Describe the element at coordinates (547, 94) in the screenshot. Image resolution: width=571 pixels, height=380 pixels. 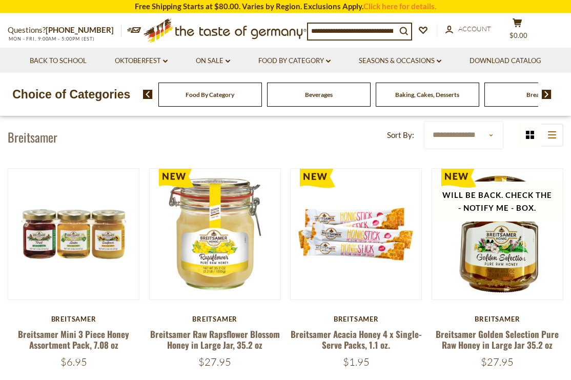
I see `img: next arrow` at that location.